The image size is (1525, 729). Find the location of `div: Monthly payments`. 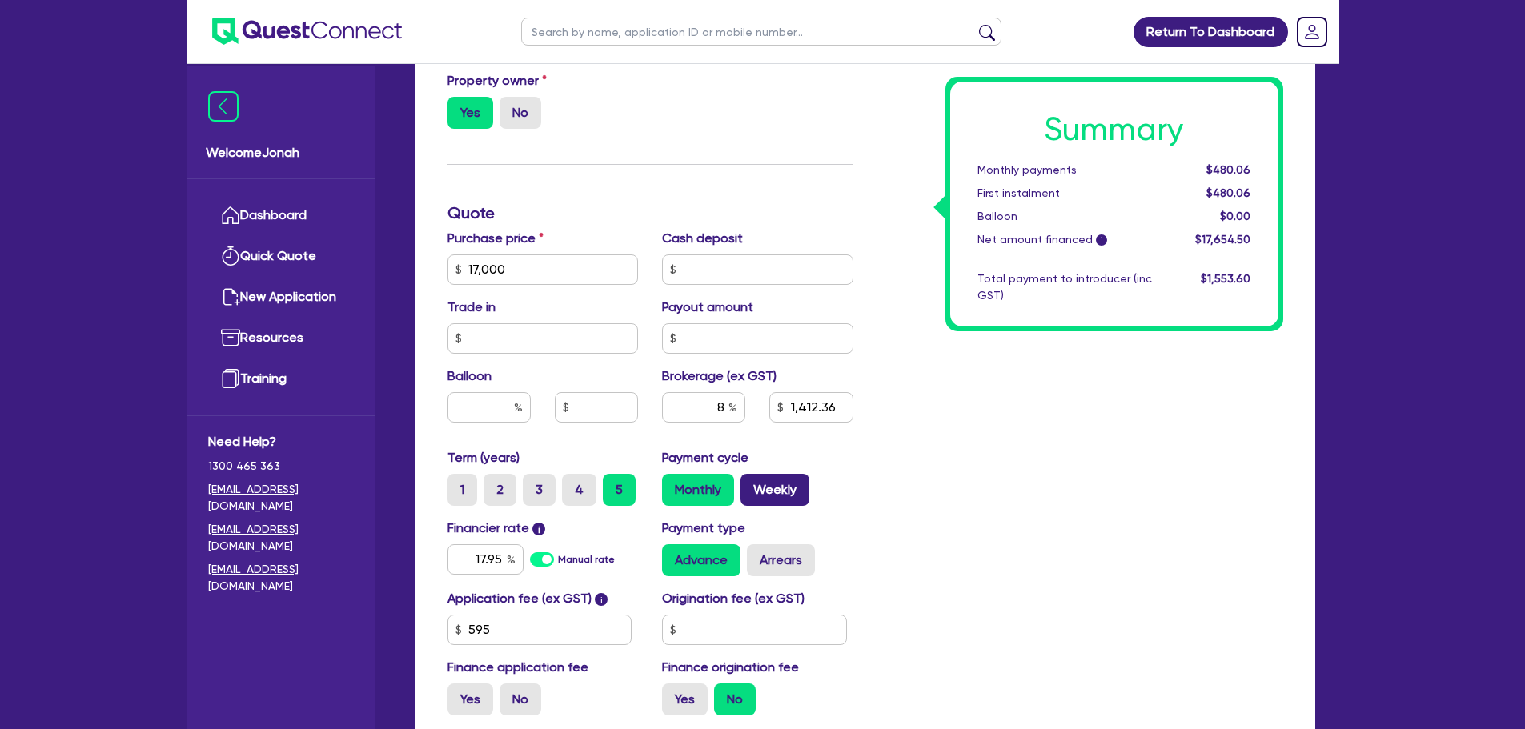

div: Monthly payments is located at coordinates (1065, 170).